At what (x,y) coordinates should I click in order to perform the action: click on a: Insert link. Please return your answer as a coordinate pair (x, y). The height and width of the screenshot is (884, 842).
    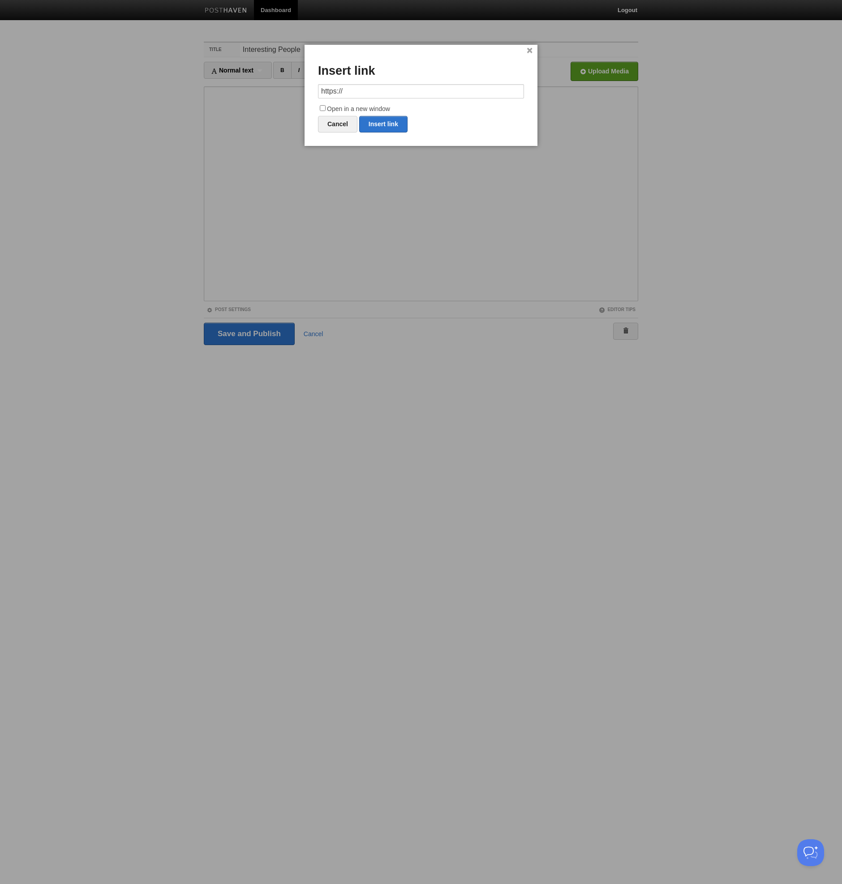
    Looking at the image, I should click on (383, 124).